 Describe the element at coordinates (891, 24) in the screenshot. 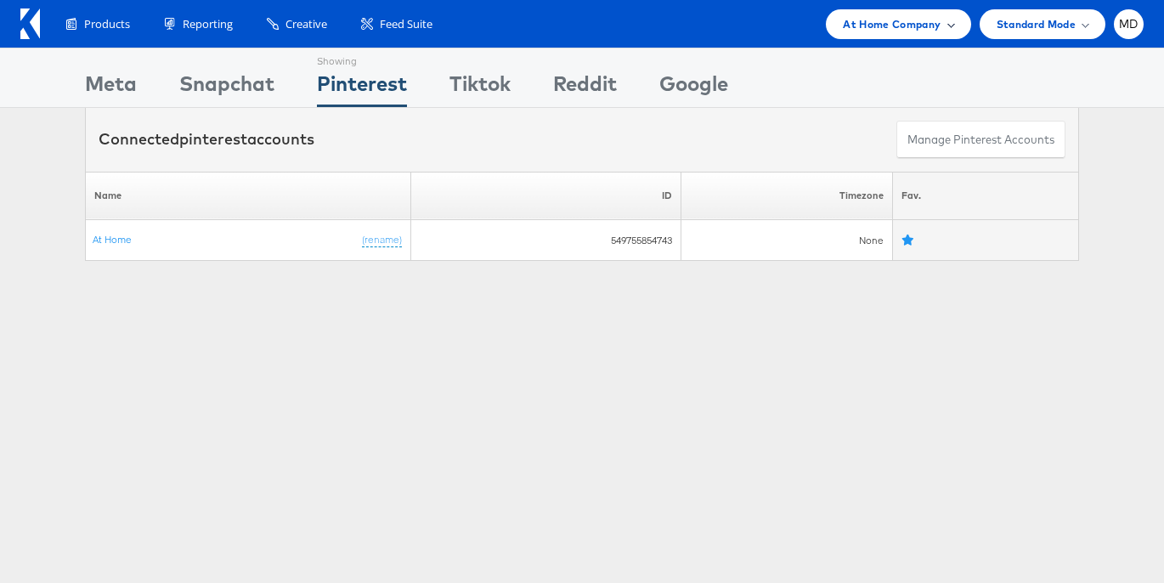

I see `span: At Home Company` at that location.